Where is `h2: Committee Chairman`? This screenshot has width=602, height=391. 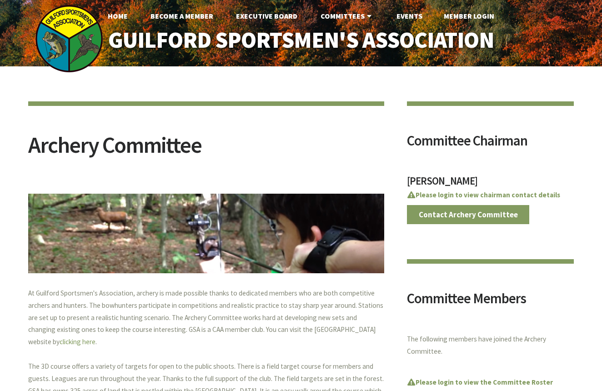
h2: Committee Chairman is located at coordinates (491, 144).